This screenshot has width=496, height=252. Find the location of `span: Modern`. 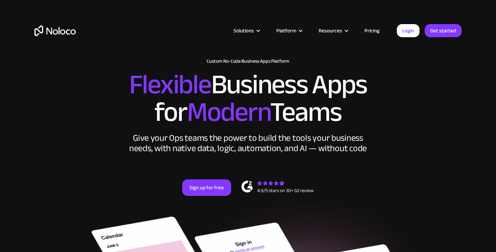

span: Modern is located at coordinates (229, 112).